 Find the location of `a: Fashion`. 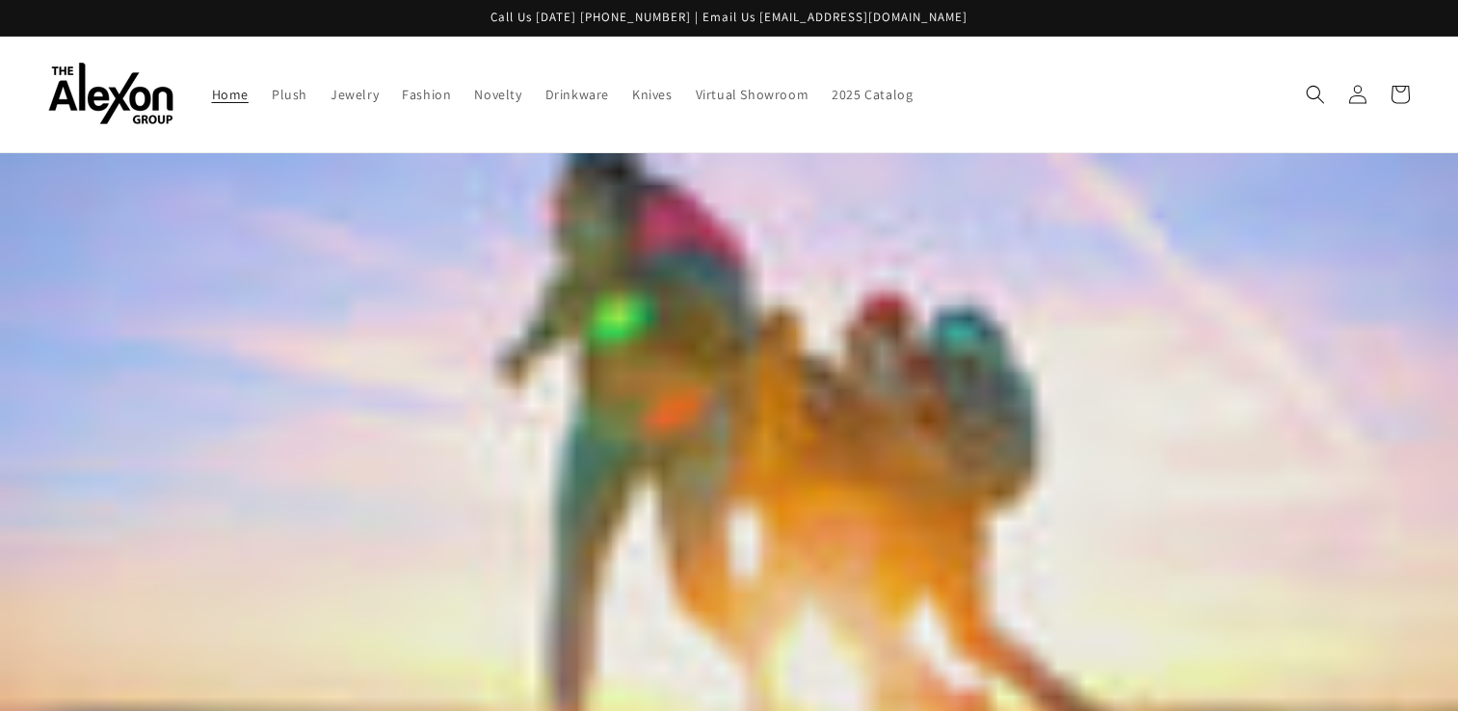

a: Fashion is located at coordinates (426, 94).